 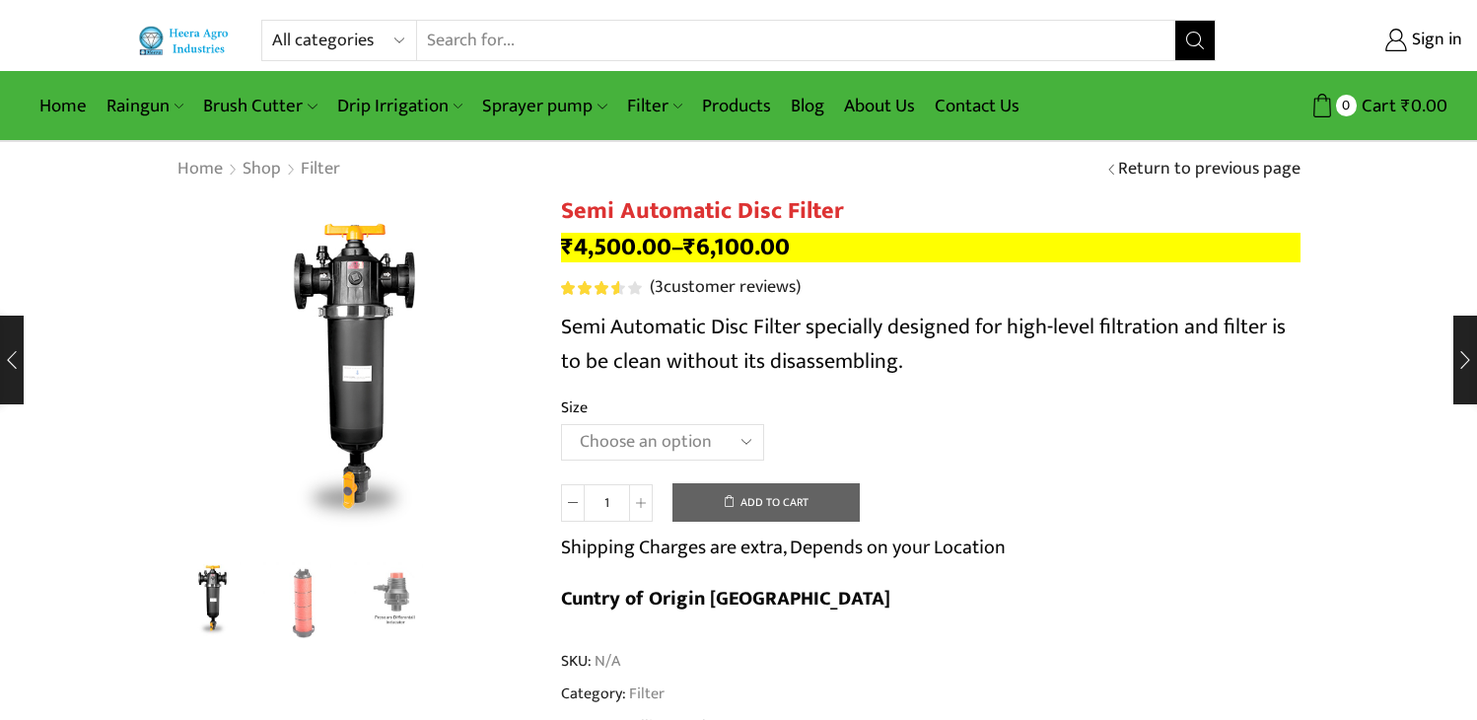 What do you see at coordinates (736, 105) in the screenshot?
I see `a: Products` at bounding box center [736, 105].